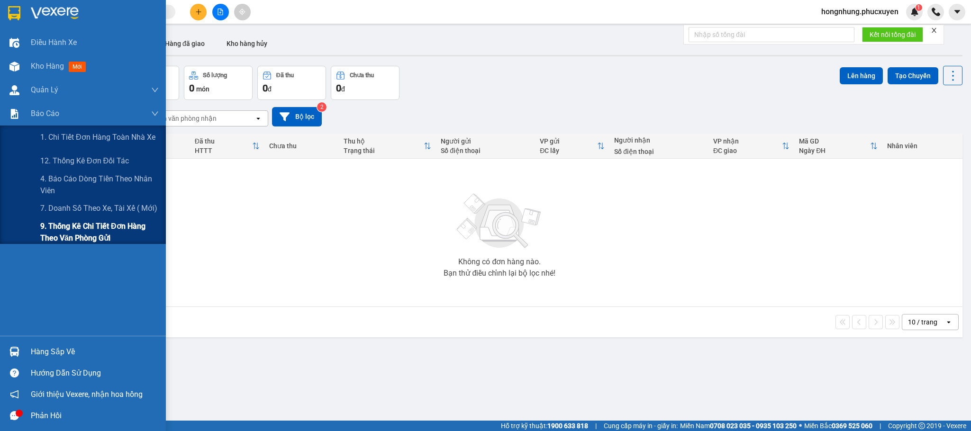 The width and height of the screenshot is (971, 431). What do you see at coordinates (957, 12) in the screenshot?
I see `span: caret-down` at bounding box center [957, 12].